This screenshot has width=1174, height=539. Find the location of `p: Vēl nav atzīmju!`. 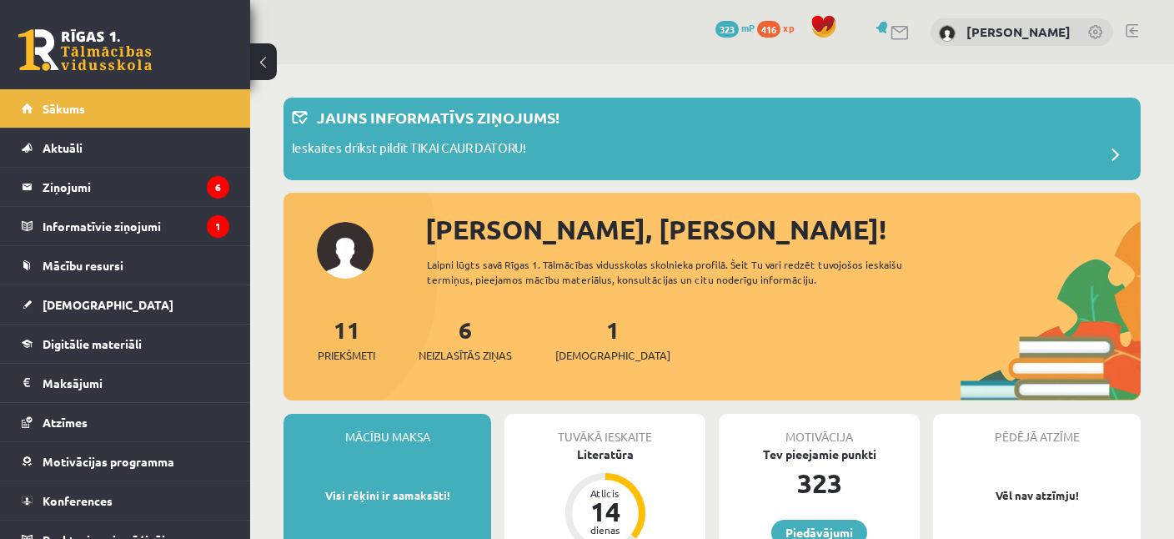

p: Vēl nav atzīmju! is located at coordinates (1036, 495).